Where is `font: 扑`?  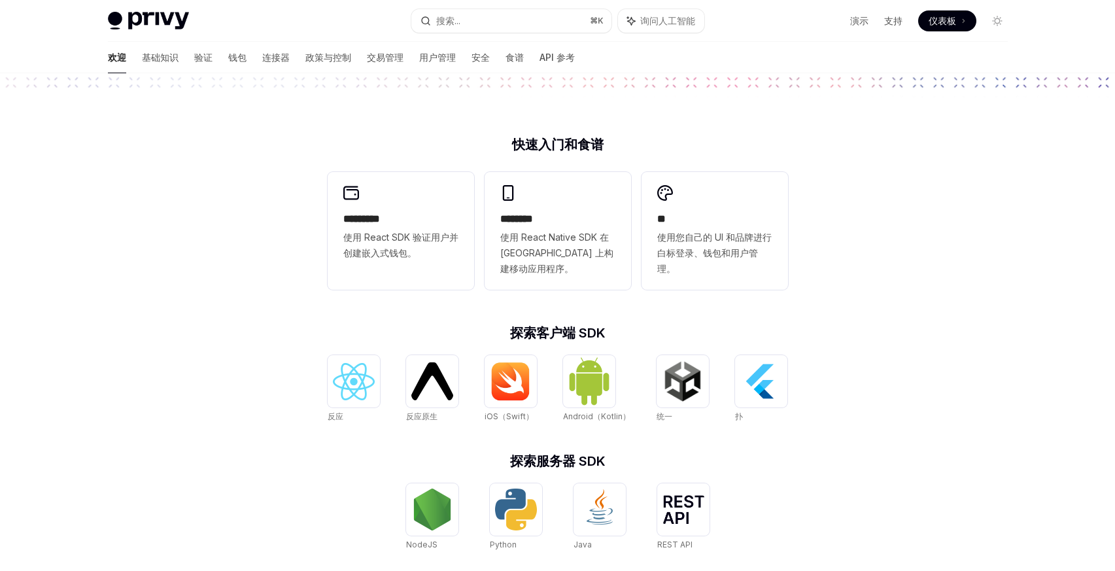
font: 扑 is located at coordinates (739, 416).